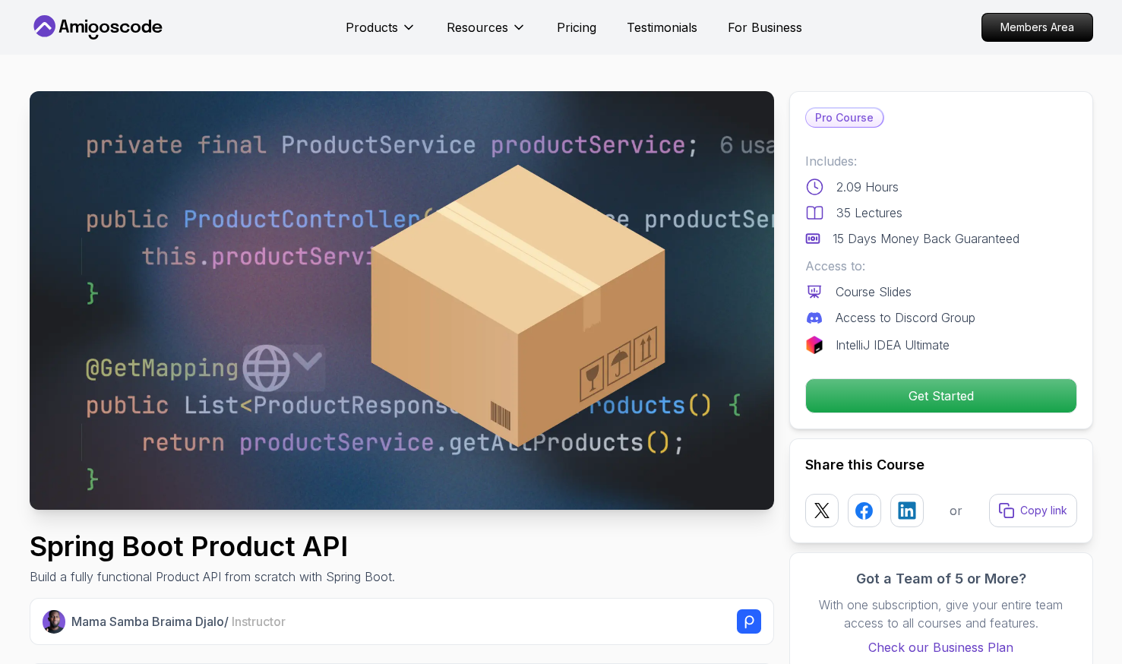 This screenshot has width=1122, height=664. I want to click on p: For Business, so click(765, 27).